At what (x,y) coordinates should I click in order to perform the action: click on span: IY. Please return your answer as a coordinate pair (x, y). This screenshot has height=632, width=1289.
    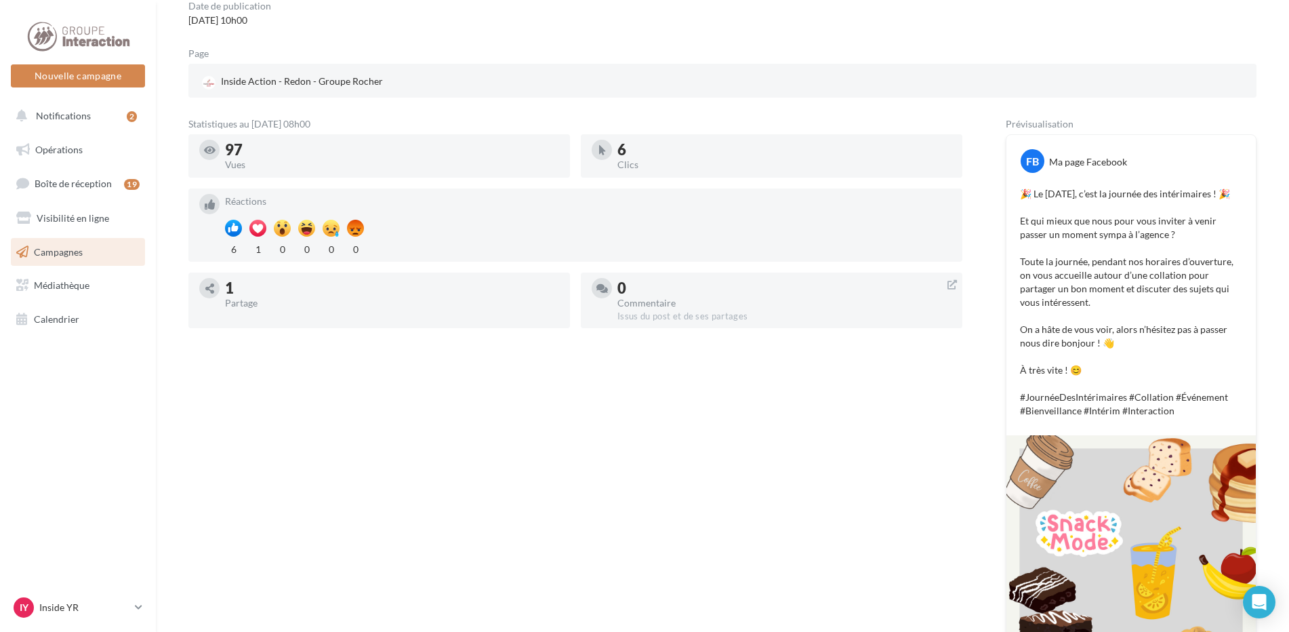
    Looking at the image, I should click on (24, 607).